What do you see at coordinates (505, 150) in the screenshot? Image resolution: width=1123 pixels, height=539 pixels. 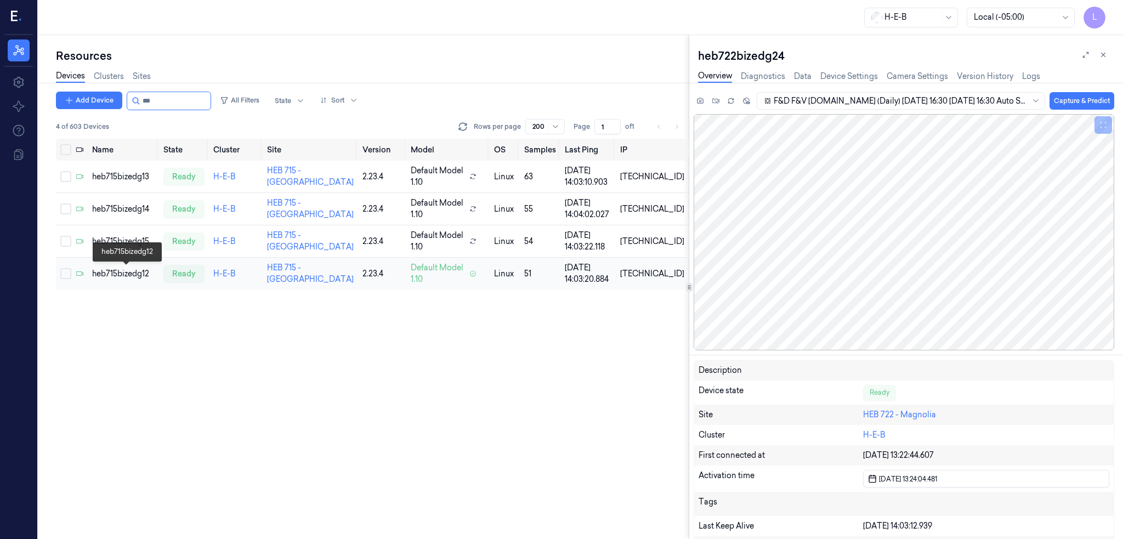 I see `th: OS` at bounding box center [505, 150].